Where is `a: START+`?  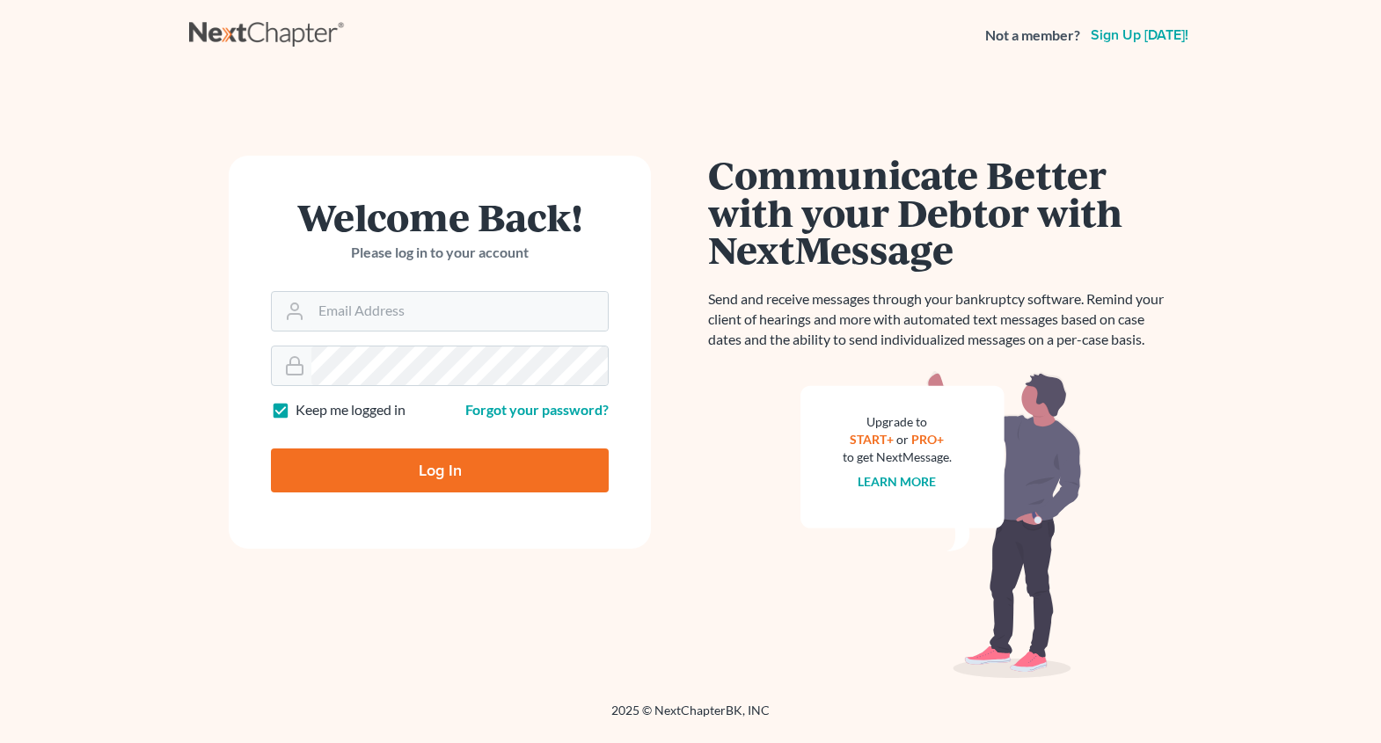 a: START+ is located at coordinates (873, 439).